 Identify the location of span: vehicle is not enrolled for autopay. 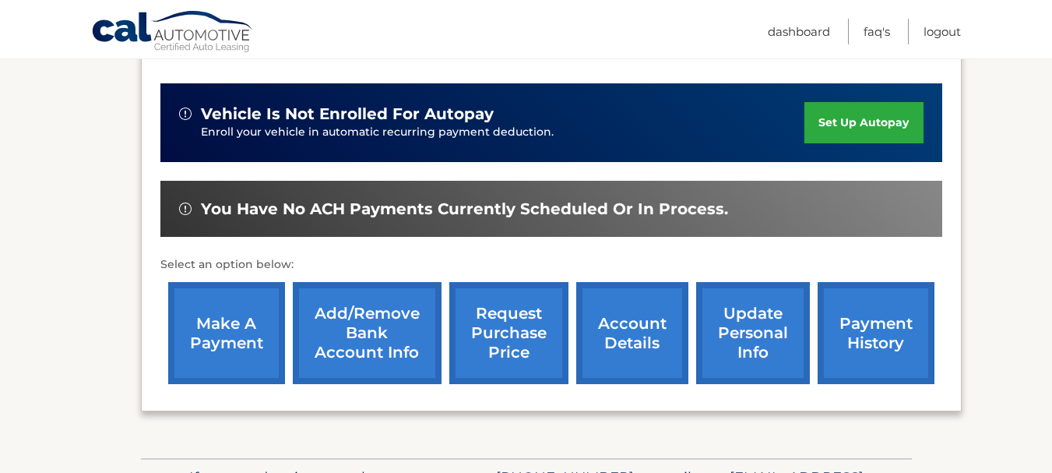
(347, 114).